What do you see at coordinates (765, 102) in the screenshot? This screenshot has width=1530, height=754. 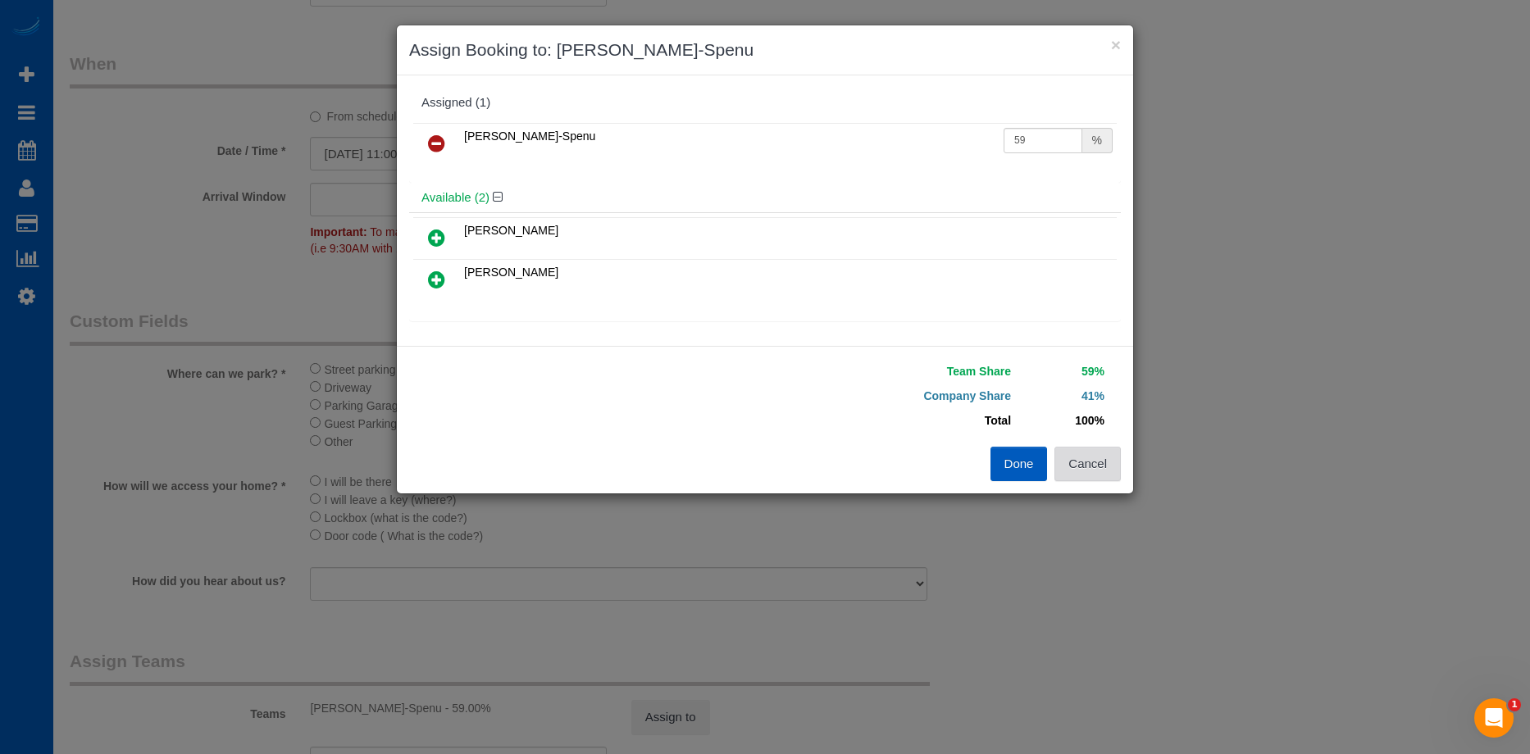 I see `div: Assigned (1)` at bounding box center [765, 102].